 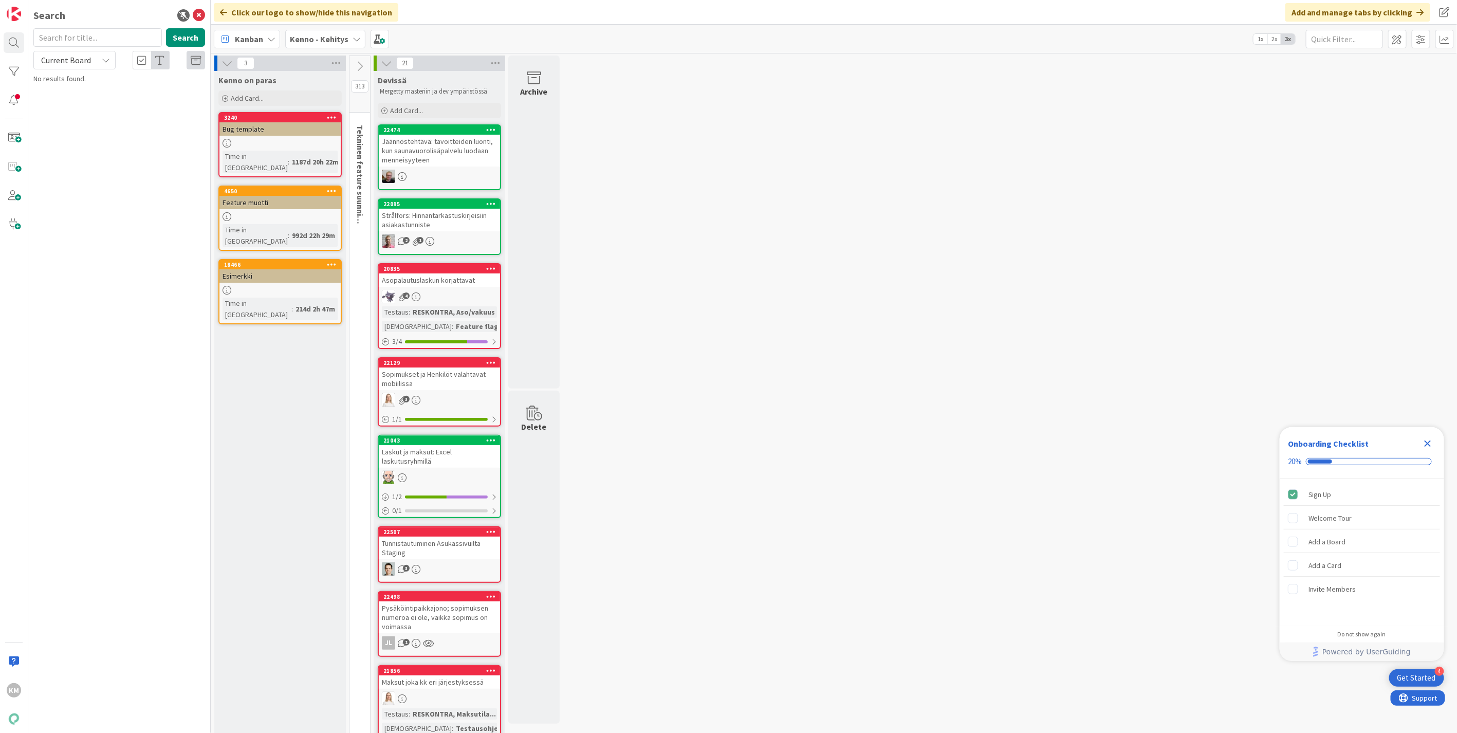 I want to click on img: LM, so click(x=389, y=297).